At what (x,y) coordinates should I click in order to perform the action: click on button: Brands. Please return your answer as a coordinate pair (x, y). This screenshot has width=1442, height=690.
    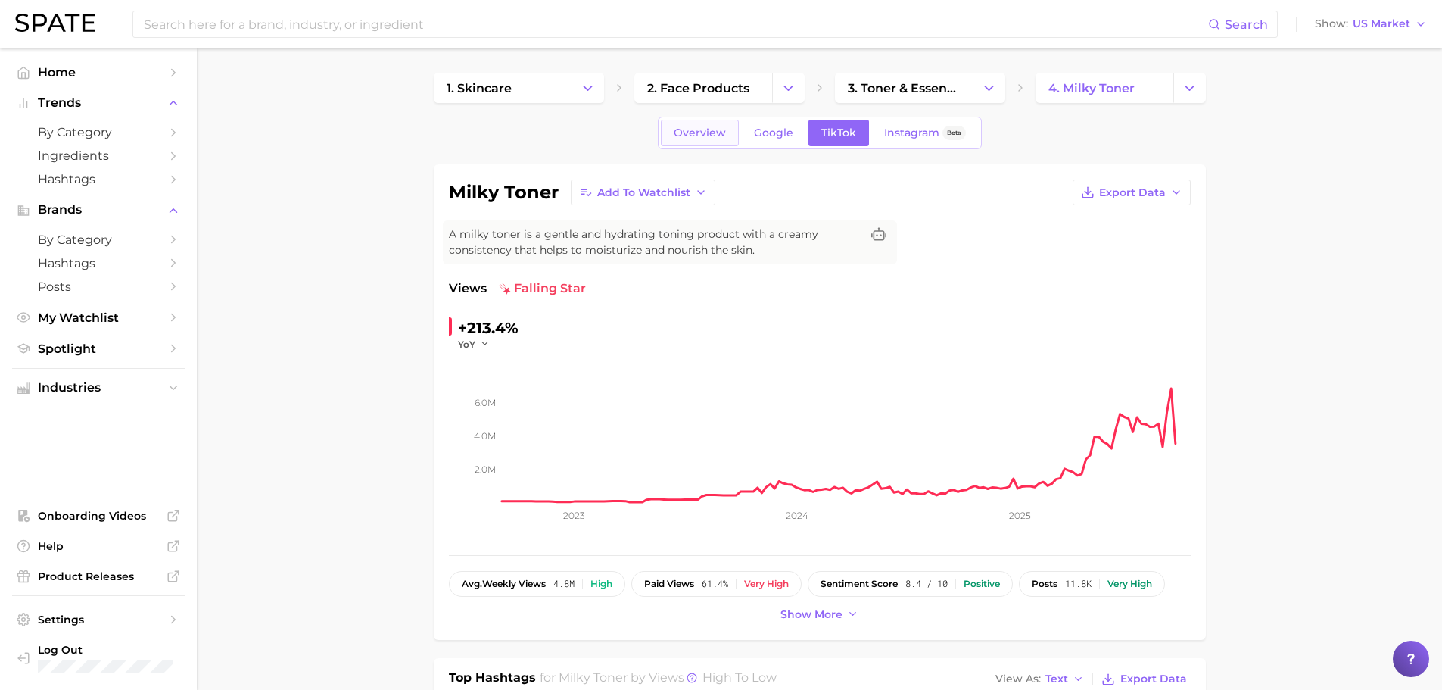
    Looking at the image, I should click on (98, 210).